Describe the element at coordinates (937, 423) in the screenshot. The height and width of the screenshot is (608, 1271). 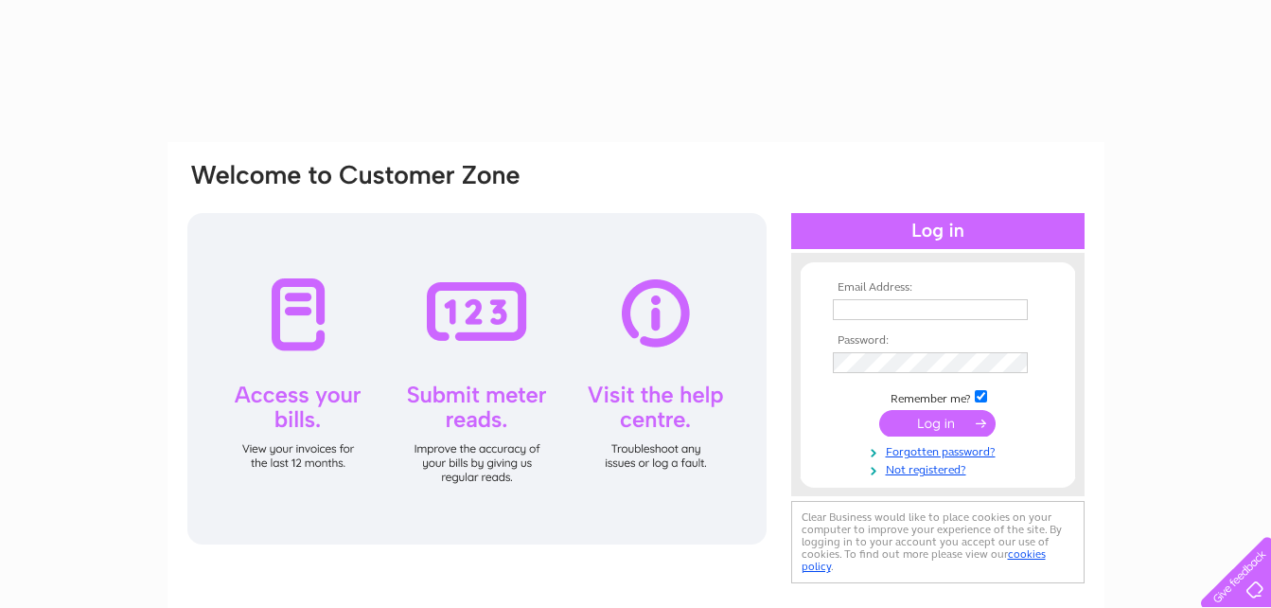
I see `input: Submit` at that location.